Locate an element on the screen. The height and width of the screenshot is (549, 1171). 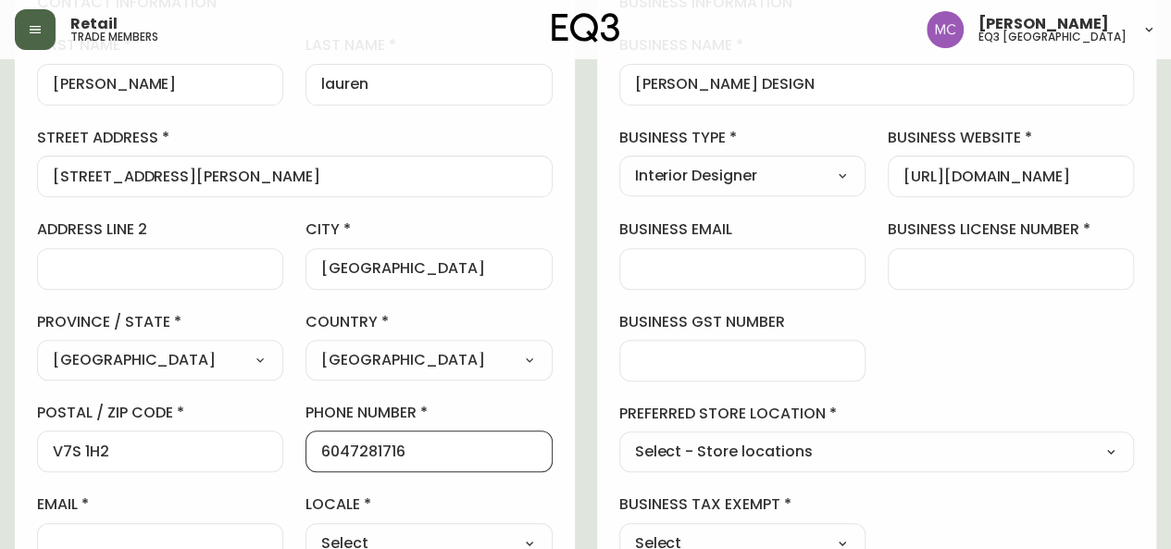
label: country is located at coordinates (428, 322).